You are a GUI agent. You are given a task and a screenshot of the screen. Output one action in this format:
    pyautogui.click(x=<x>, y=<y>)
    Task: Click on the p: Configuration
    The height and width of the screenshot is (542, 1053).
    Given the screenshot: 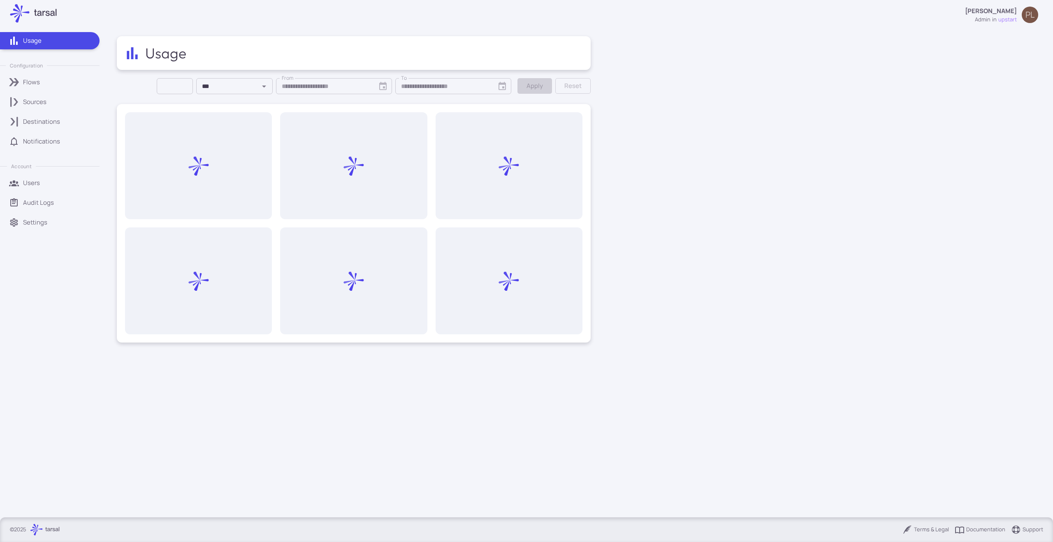 What is the action you would take?
    pyautogui.click(x=26, y=65)
    